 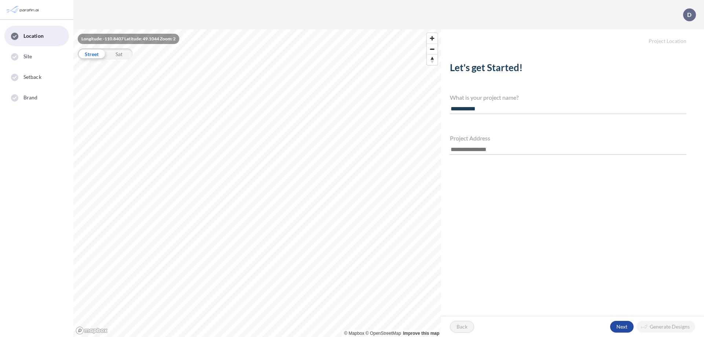 I want to click on div: Street, so click(x=91, y=54).